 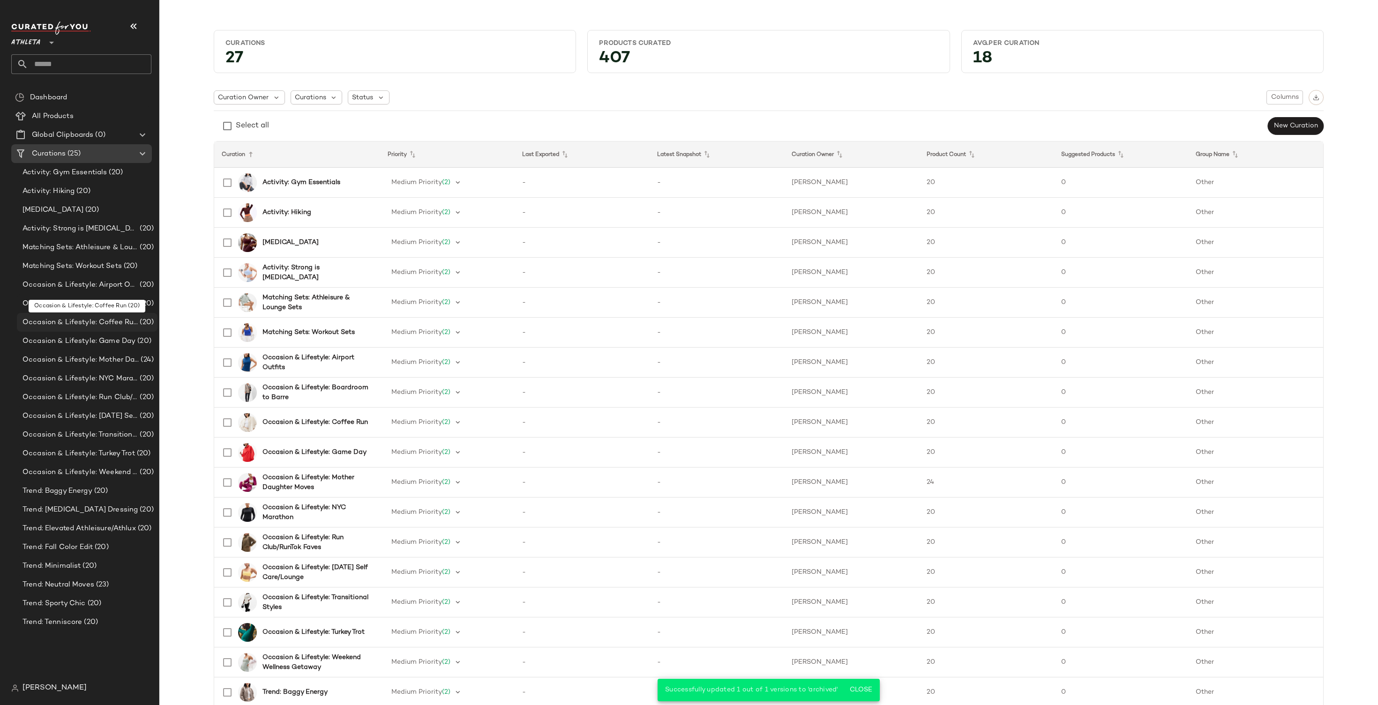 I want to click on span: Trend: Tenniscore, so click(x=52, y=622).